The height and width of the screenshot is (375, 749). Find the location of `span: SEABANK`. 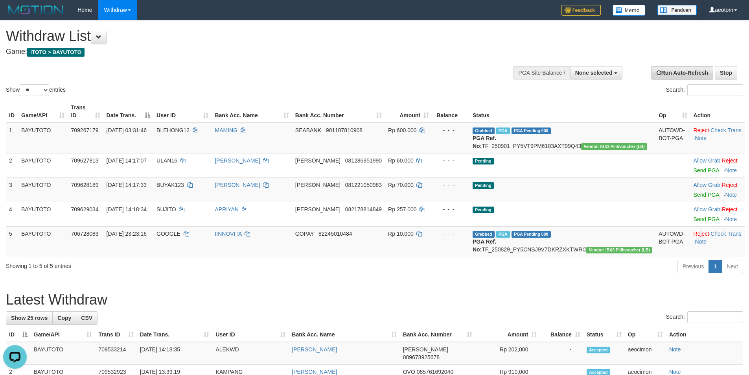

span: SEABANK is located at coordinates (308, 130).